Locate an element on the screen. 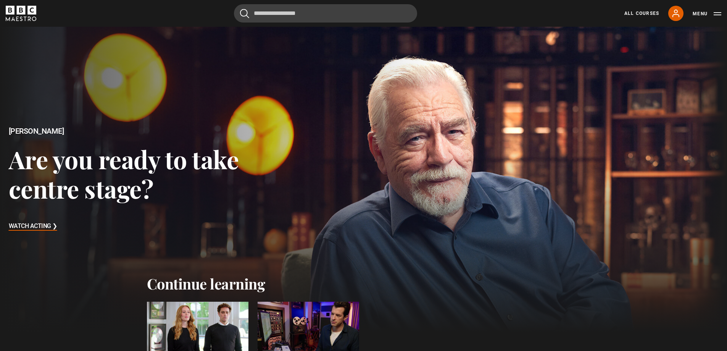 The height and width of the screenshot is (351, 727). a: BBC Maestro is located at coordinates (21, 13).